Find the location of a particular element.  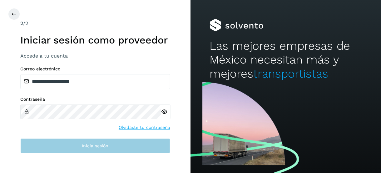

label: Correo electrónico is located at coordinates (95, 69).